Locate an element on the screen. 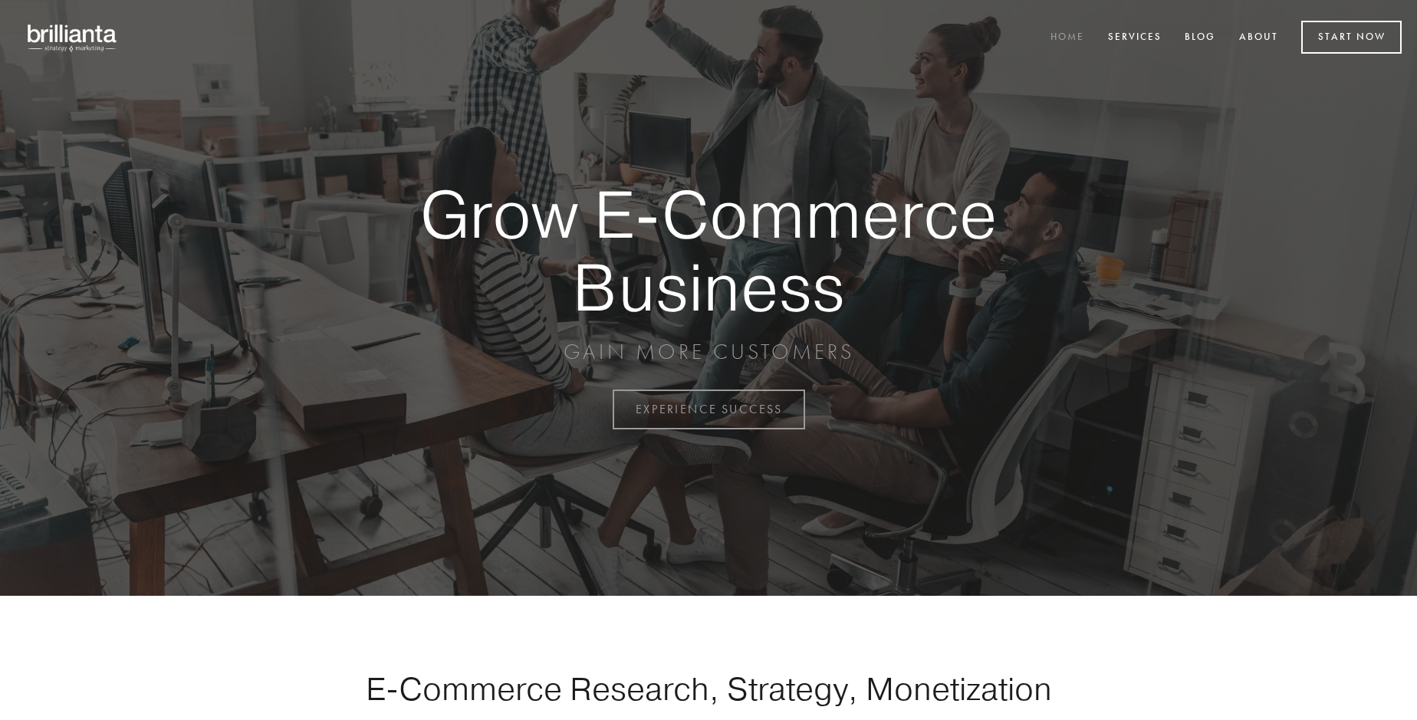 This screenshot has height=720, width=1417. strong: Grow E-Commerce Business is located at coordinates (709, 250).